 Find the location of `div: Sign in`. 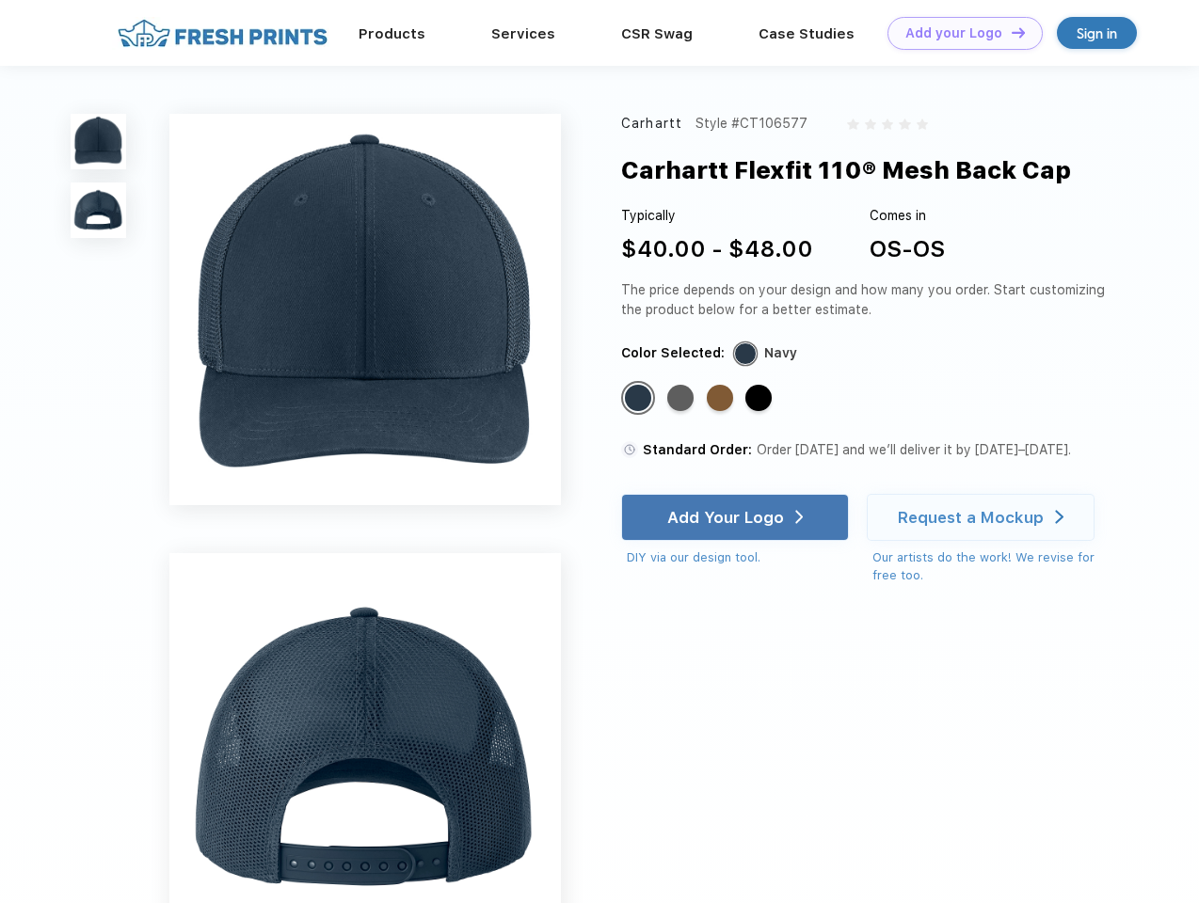

div: Sign in is located at coordinates (1096, 33).